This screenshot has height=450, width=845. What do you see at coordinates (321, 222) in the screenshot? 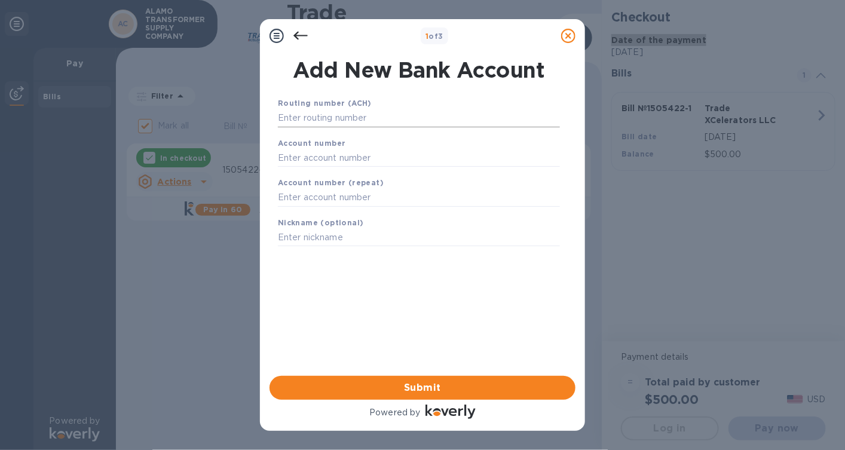
I see `b: Nickname (optional)` at bounding box center [321, 222].